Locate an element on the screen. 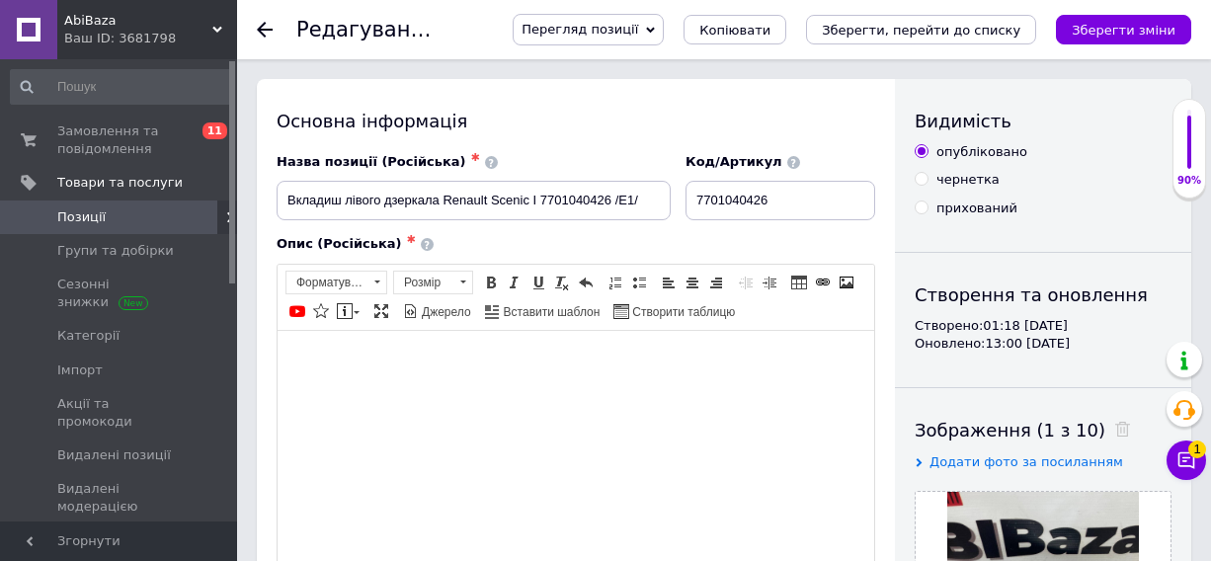 This screenshot has width=1211, height=561. a: Форматування is located at coordinates (336, 282).